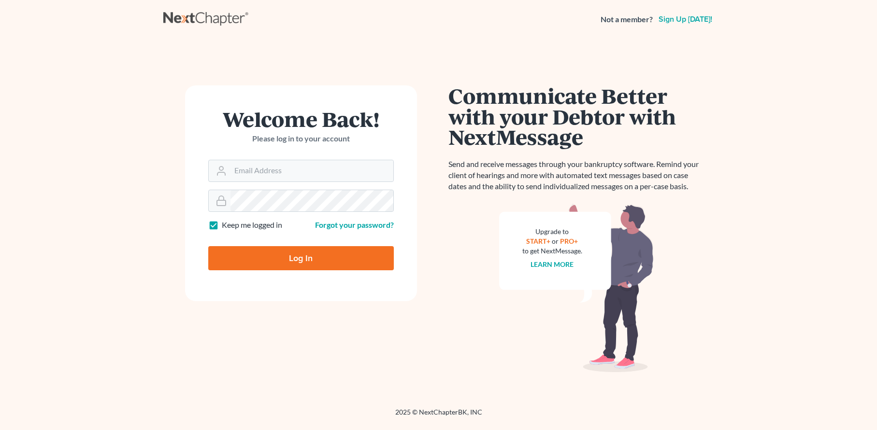 This screenshot has height=430, width=877. I want to click on p: Please log in to your account, so click(301, 139).